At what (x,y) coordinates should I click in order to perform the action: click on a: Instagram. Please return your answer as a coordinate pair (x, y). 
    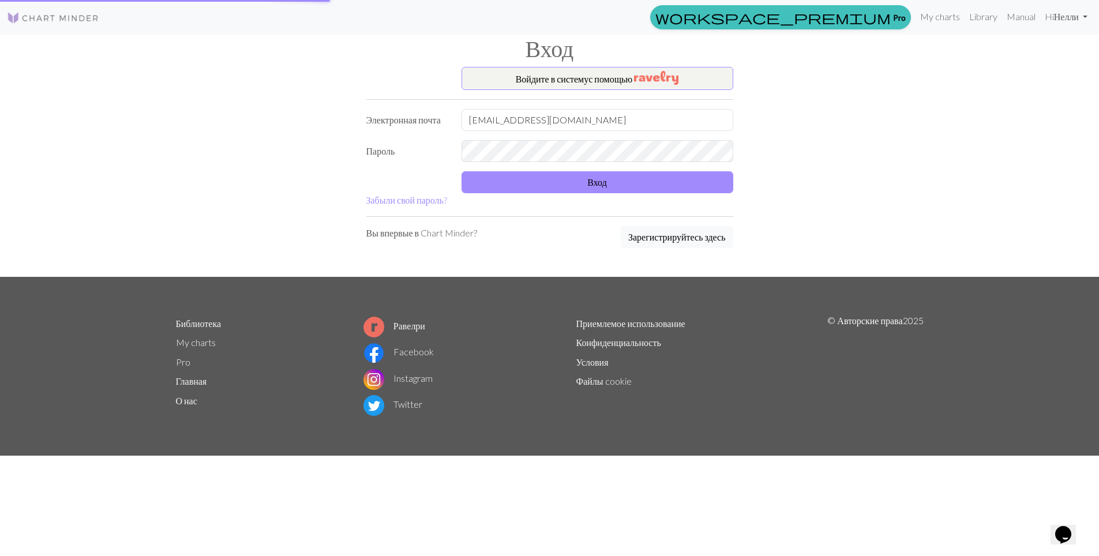
    Looking at the image, I should click on (398, 378).